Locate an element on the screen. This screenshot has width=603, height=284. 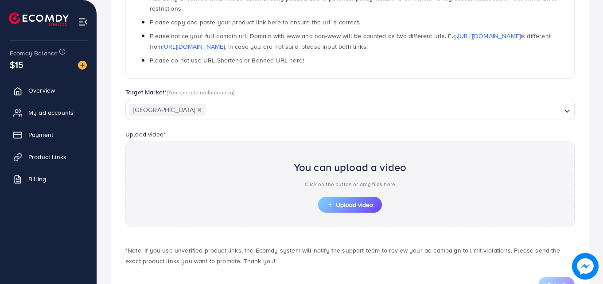
p: *Note: If you use unverified product links, the Ecomdy system will notify the support team to rev... is located at coordinates (350, 256).